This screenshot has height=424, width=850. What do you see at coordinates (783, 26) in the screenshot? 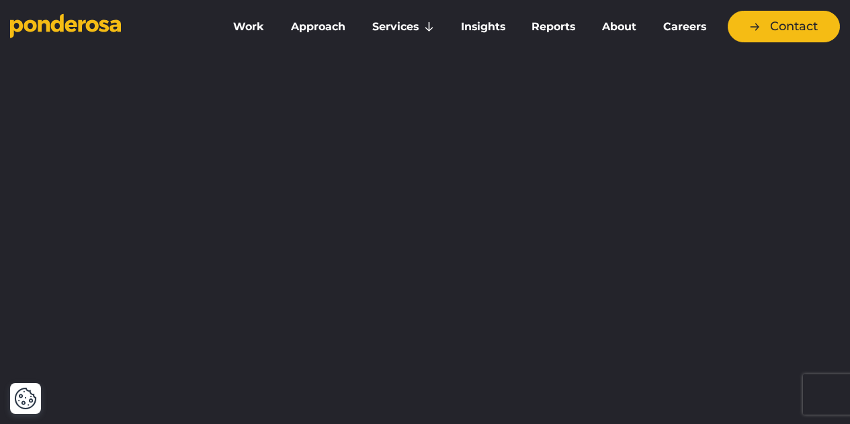
I see `a: Contact` at bounding box center [783, 26].